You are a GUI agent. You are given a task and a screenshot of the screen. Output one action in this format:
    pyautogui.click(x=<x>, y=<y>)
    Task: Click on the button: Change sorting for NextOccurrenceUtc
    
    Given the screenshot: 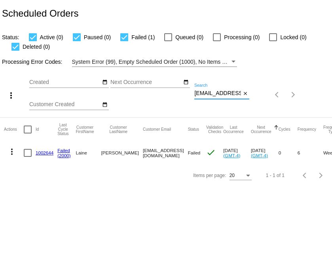 What is the action you would take?
    pyautogui.click(x=261, y=129)
    